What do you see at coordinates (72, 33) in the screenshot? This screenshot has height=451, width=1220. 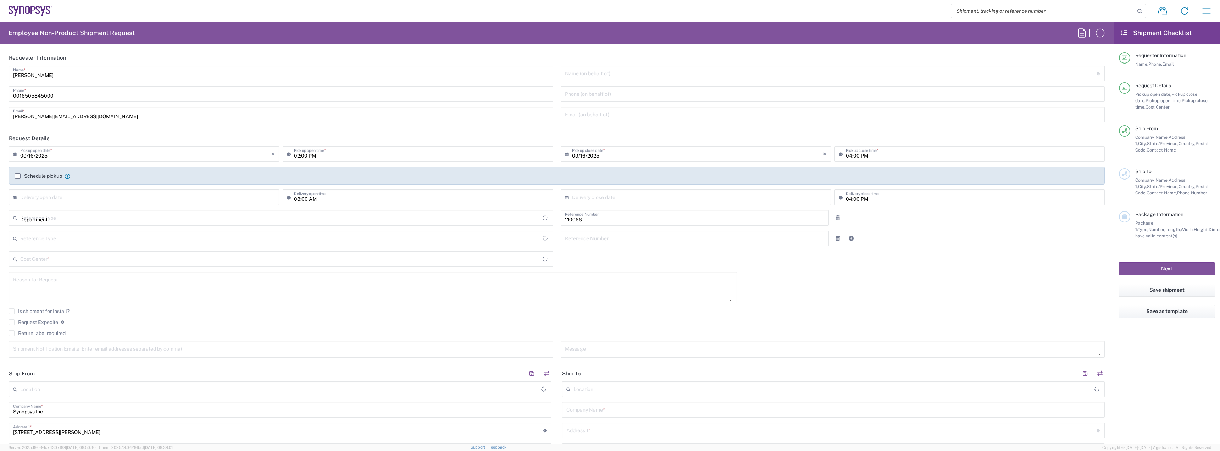 I see `h2: Employee Non-Product Shipment Request` at bounding box center [72, 33].